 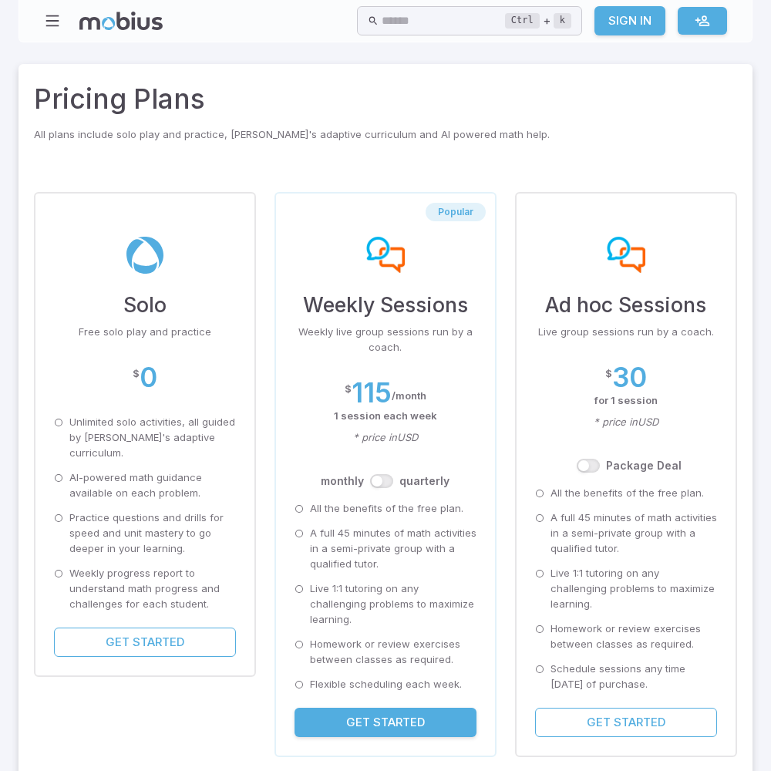 What do you see at coordinates (385, 684) in the screenshot?
I see `p: Flexible scheduling each week.` at bounding box center [385, 684].